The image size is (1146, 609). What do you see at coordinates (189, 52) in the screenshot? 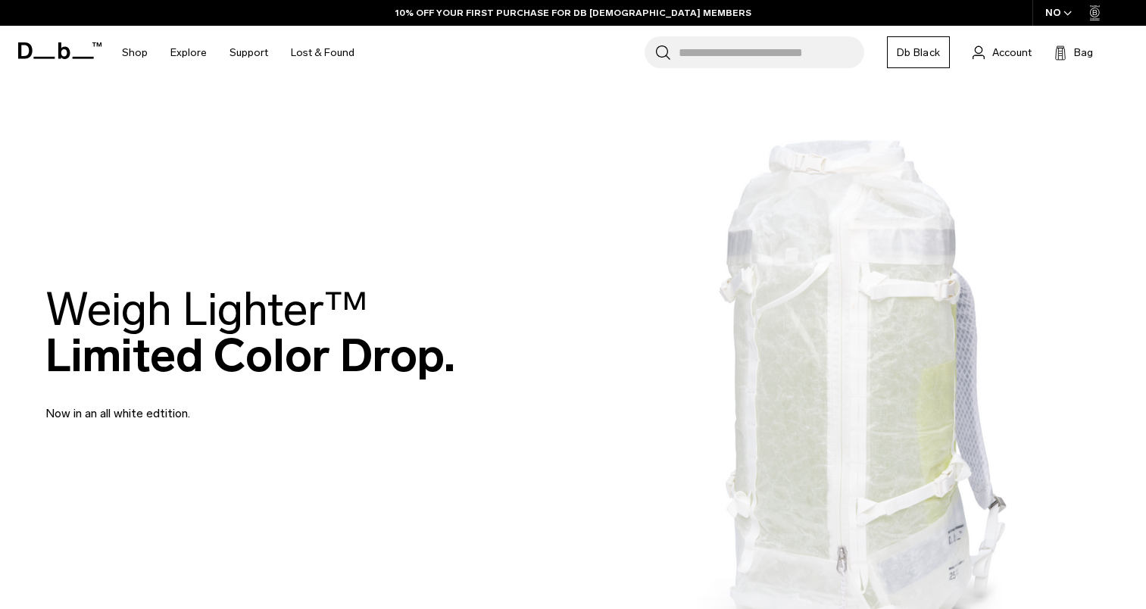
I see `a: Explore` at bounding box center [189, 52].